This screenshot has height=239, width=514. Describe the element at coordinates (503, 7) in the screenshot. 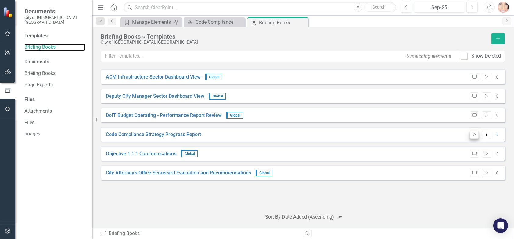

I see `img: Betsy Del Val` at that location.